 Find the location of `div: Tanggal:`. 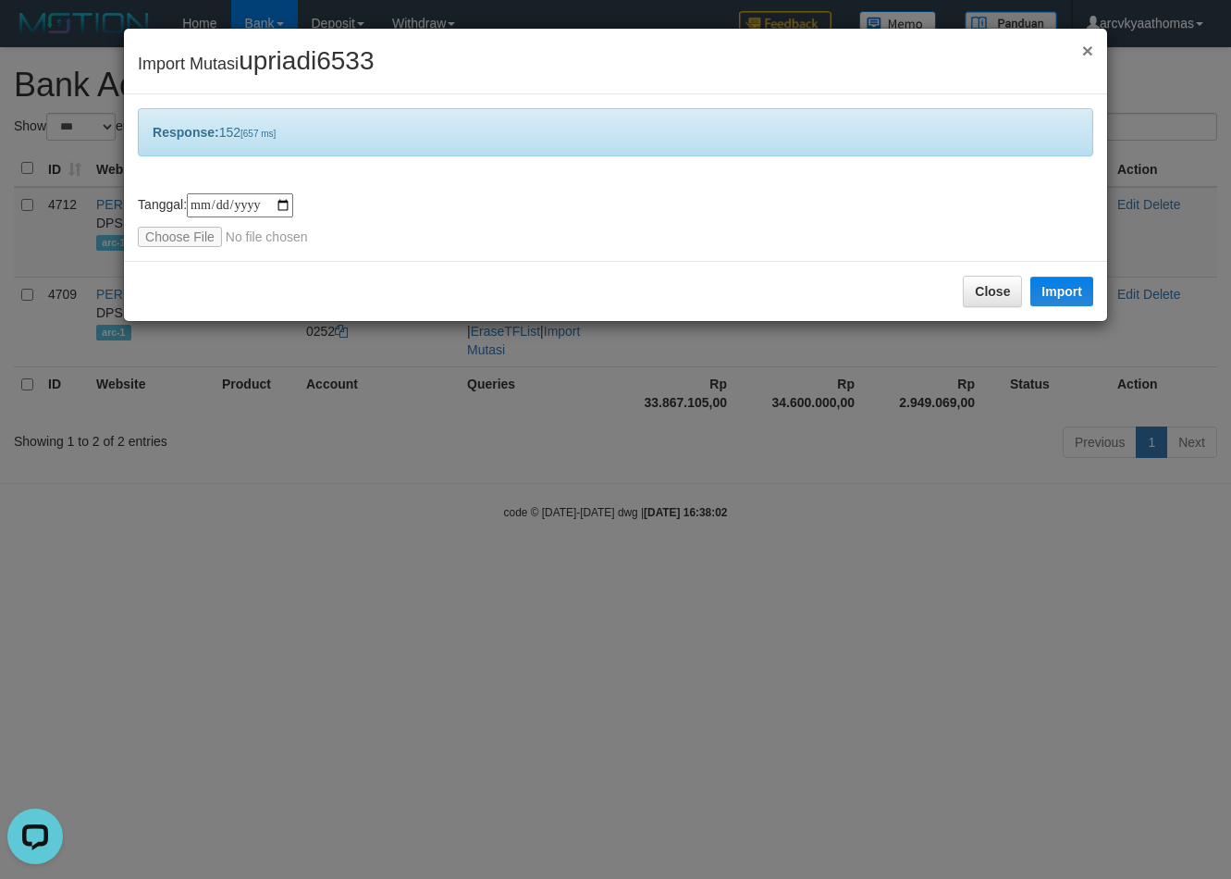

div: Tanggal: is located at coordinates (615, 220).